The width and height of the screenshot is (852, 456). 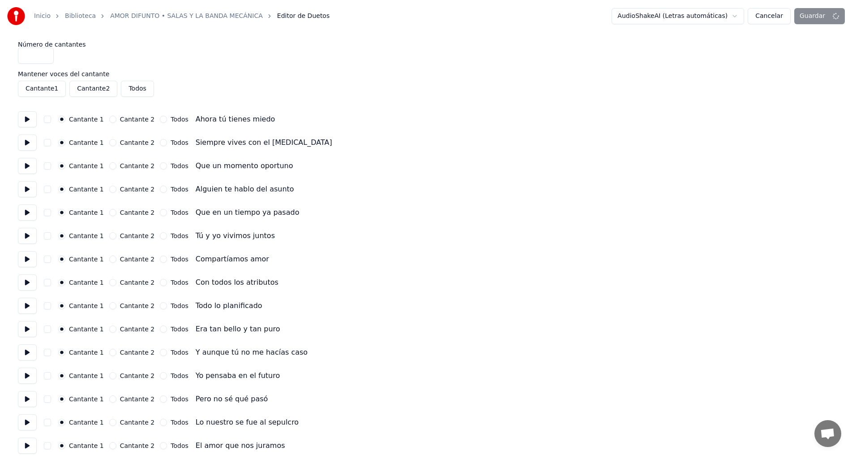 What do you see at coordinates (232, 399) in the screenshot?
I see `div: Pero no sé qué pasó` at bounding box center [232, 399].